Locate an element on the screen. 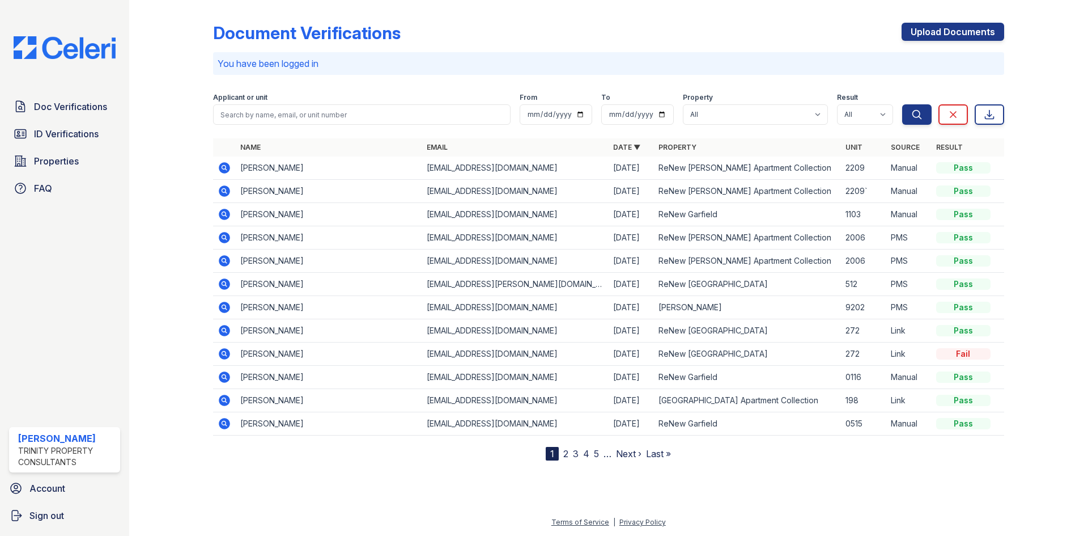  td: 0515 is located at coordinates (864, 423).